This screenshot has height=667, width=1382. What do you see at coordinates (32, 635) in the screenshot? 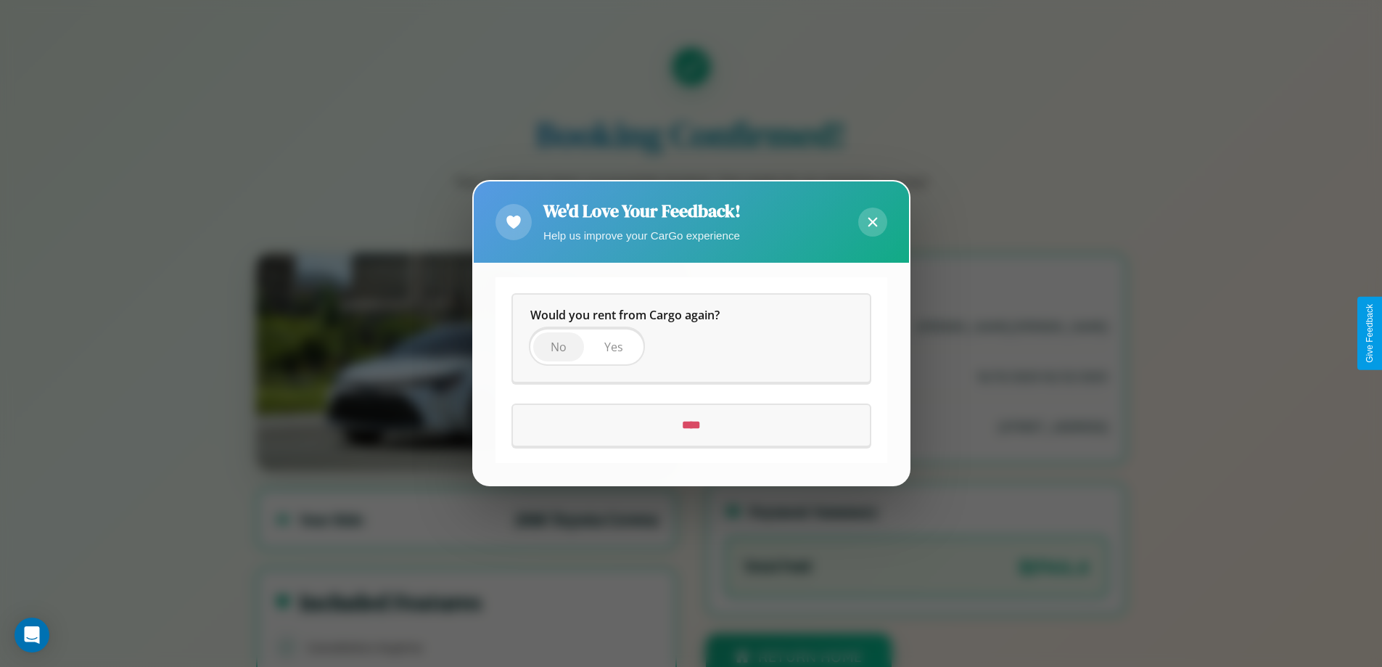
I see `div: Open Intercom Messenger` at bounding box center [32, 635].